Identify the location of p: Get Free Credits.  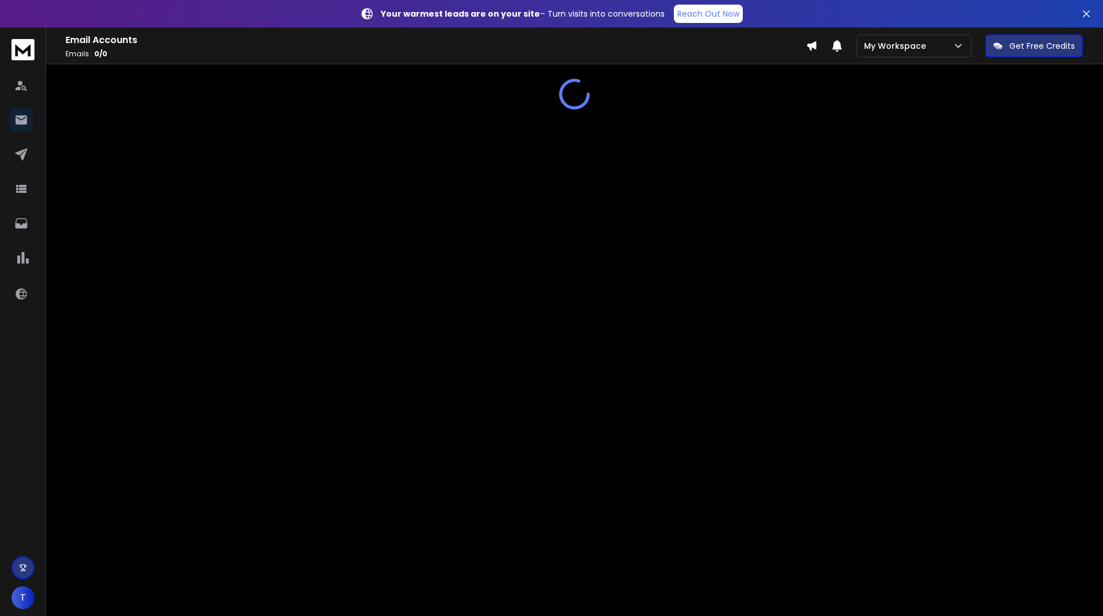
(1042, 46).